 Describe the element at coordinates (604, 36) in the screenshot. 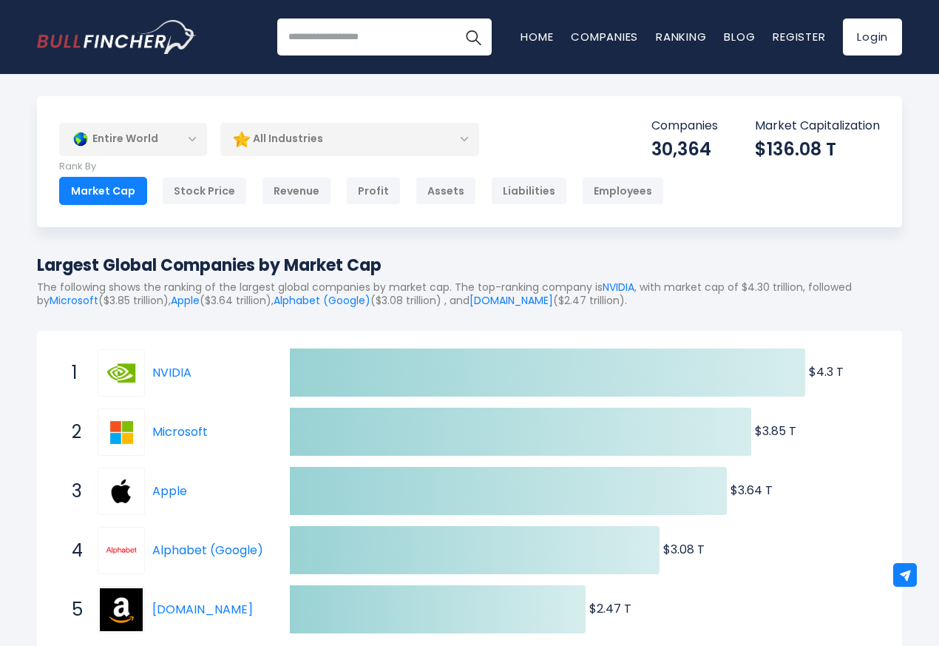

I see `a: Companies` at that location.